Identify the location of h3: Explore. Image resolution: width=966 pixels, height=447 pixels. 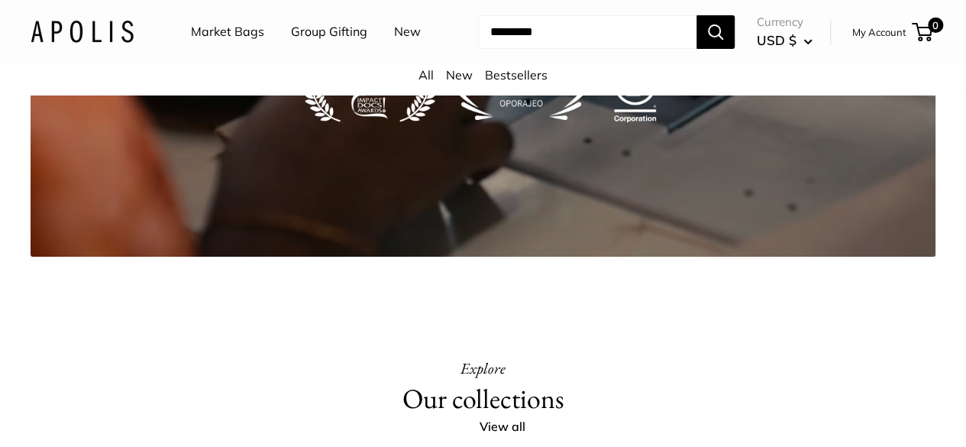
(483, 368).